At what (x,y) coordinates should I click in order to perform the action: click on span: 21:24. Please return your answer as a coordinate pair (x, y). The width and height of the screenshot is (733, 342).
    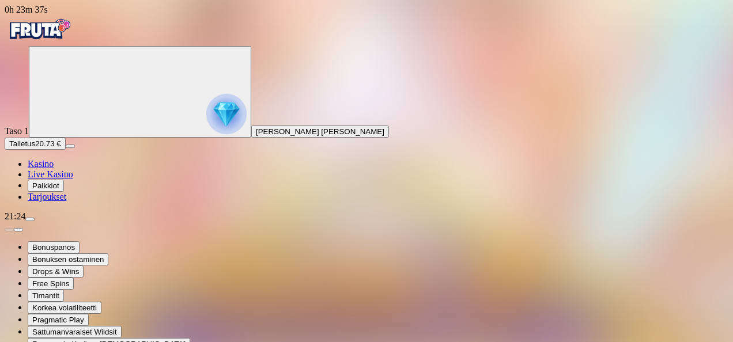
    Looking at the image, I should click on (15, 216).